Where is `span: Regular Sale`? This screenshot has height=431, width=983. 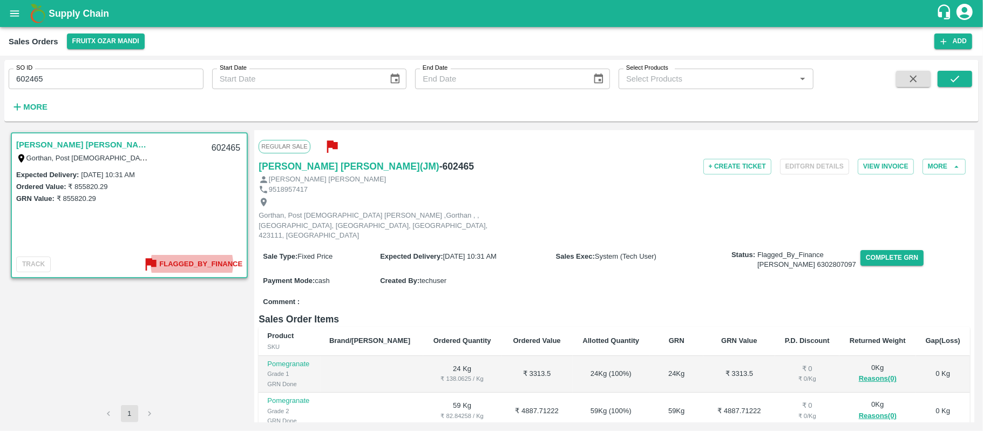 span: Regular Sale is located at coordinates (284, 146).